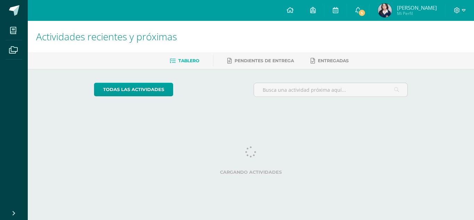 Image resolution: width=474 pixels, height=220 pixels. I want to click on img: 41b69cafc6c9dcc1d0ea30fe2271c450.png, so click(385, 10).